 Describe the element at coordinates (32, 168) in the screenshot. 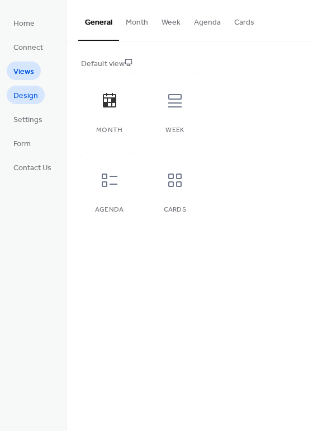

I see `span: Contact Us` at that location.